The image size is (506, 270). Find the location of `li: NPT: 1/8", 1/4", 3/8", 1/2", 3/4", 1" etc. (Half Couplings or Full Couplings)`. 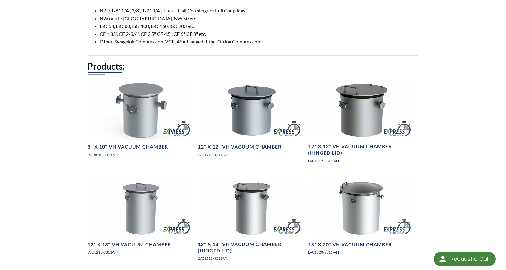

li: NPT: 1/8", 1/4", 3/8", 1/2", 3/4", 1" etc. (Half Couplings or Full Couplings) is located at coordinates (192, 11).